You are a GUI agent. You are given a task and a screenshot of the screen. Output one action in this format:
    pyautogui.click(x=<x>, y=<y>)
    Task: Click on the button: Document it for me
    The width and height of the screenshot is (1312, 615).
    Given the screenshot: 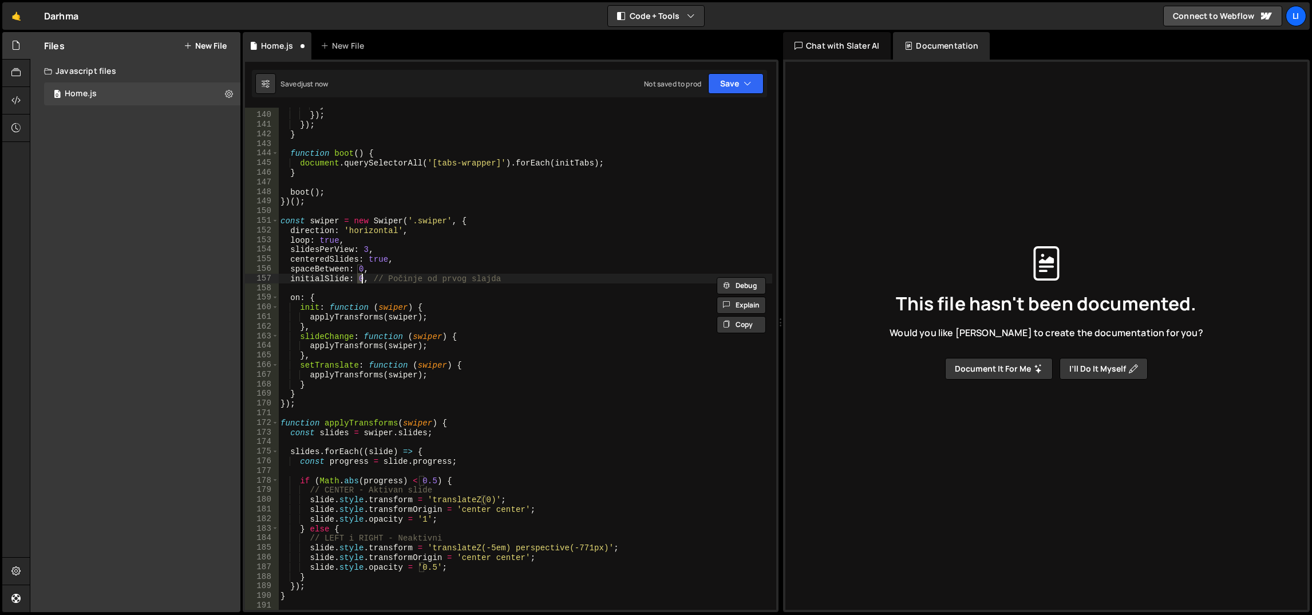 What is the action you would take?
    pyautogui.click(x=999, y=369)
    